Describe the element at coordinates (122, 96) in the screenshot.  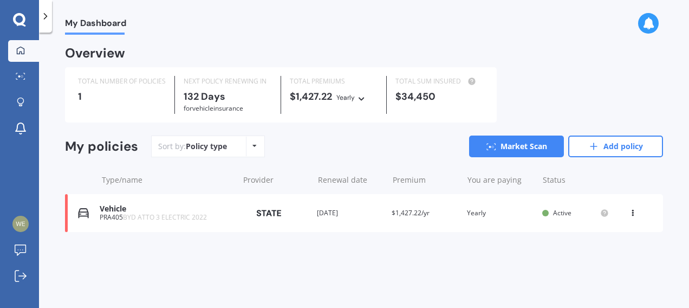
I see `div: 1` at that location.